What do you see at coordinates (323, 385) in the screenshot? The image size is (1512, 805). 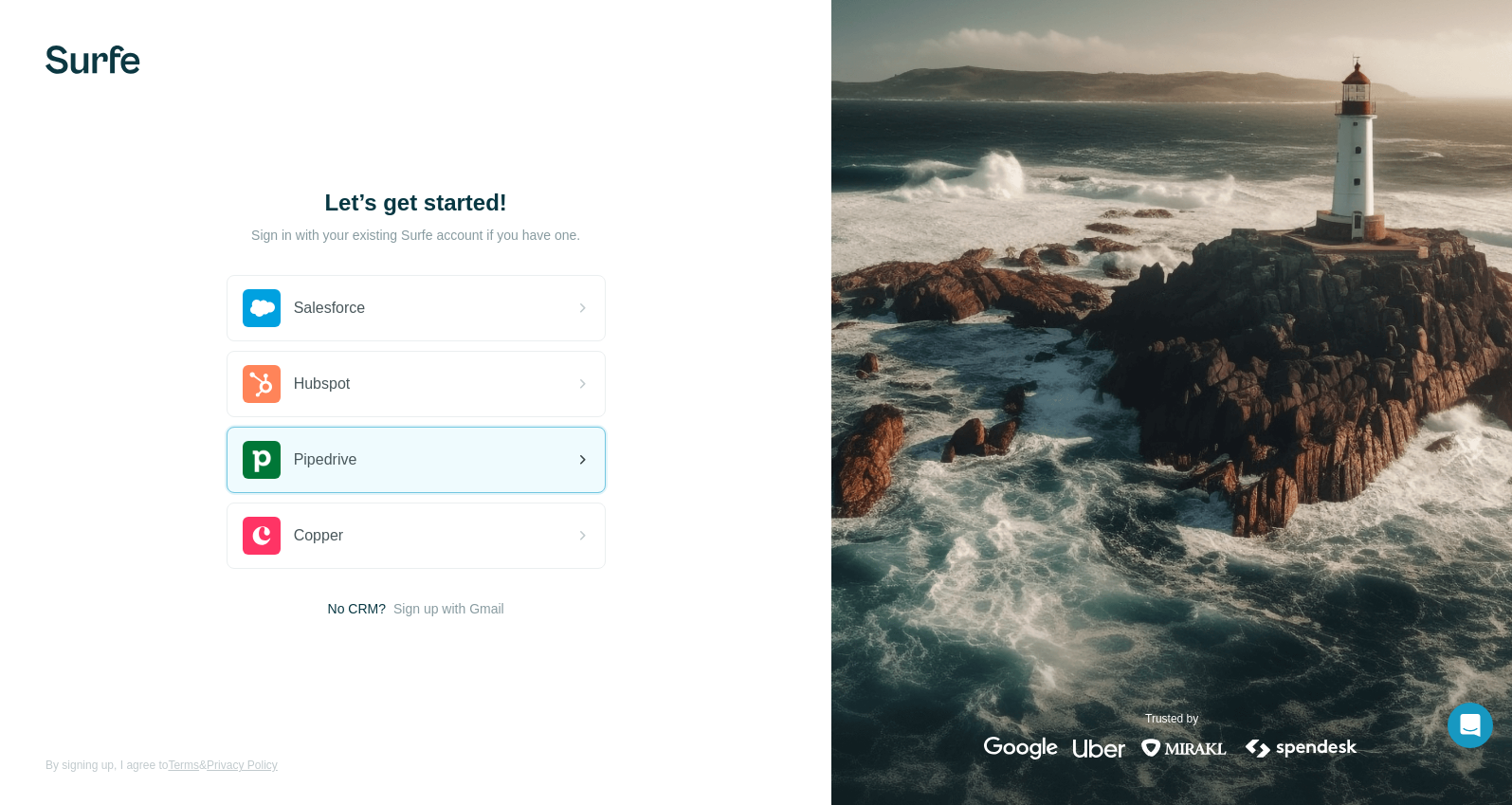 I see `span: Hubspot` at bounding box center [323, 385].